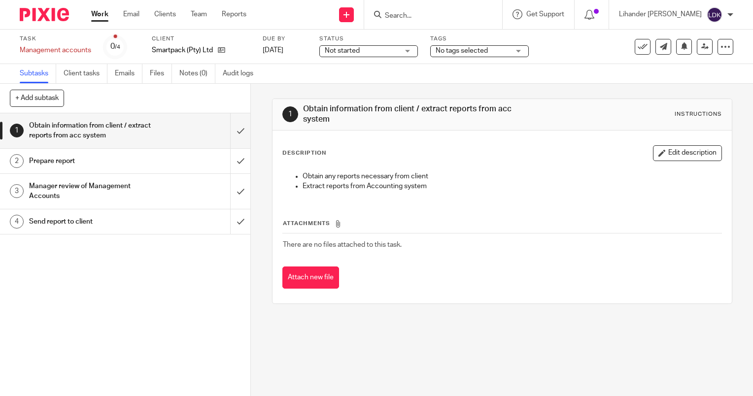  What do you see at coordinates (307, 223) in the screenshot?
I see `span: Attachments` at bounding box center [307, 223].